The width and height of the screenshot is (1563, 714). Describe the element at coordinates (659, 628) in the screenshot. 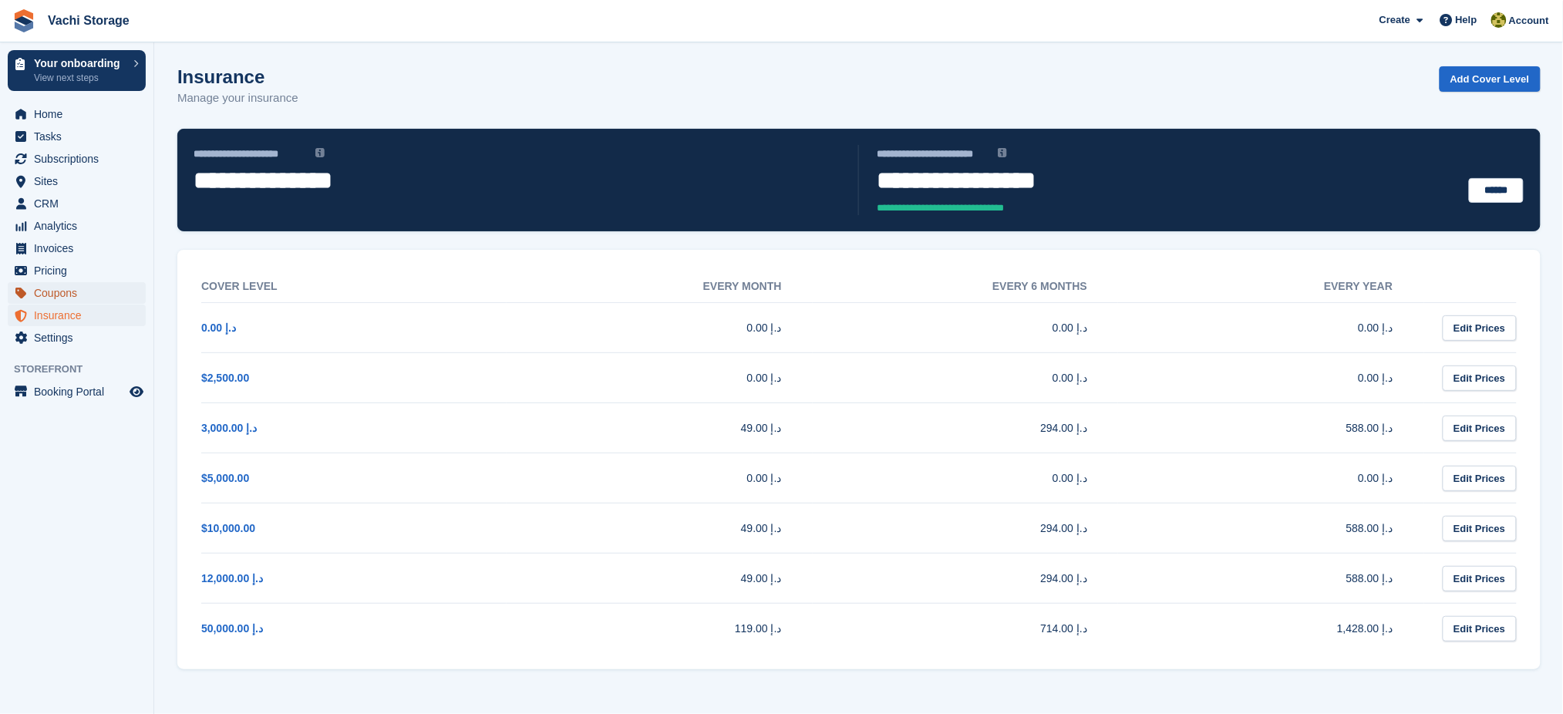

I see `td: 119.00 د.إ` at that location.